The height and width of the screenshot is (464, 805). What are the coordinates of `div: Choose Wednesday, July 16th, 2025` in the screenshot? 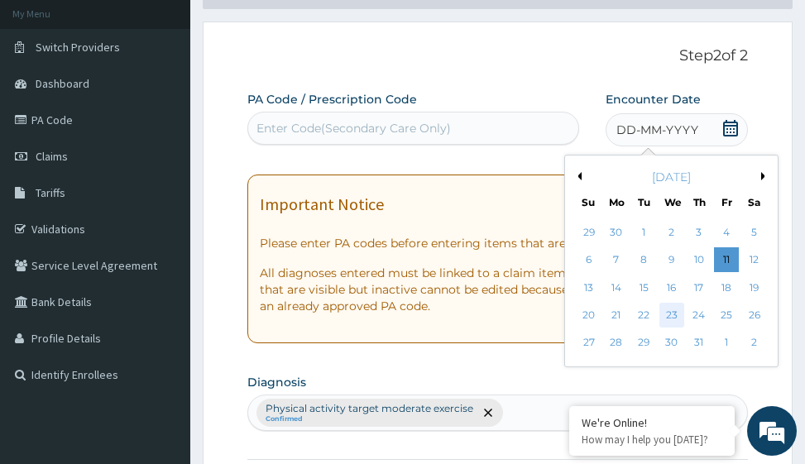 It's located at (671, 288).